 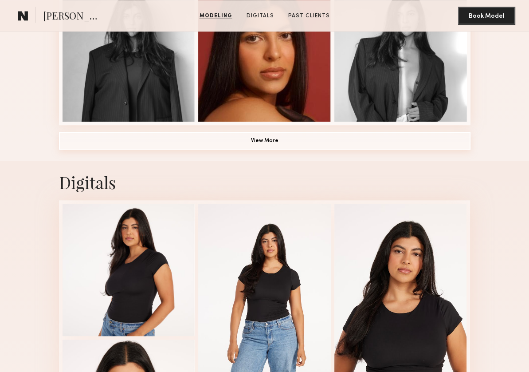 What do you see at coordinates (260, 16) in the screenshot?
I see `a: Digitals` at bounding box center [260, 16].